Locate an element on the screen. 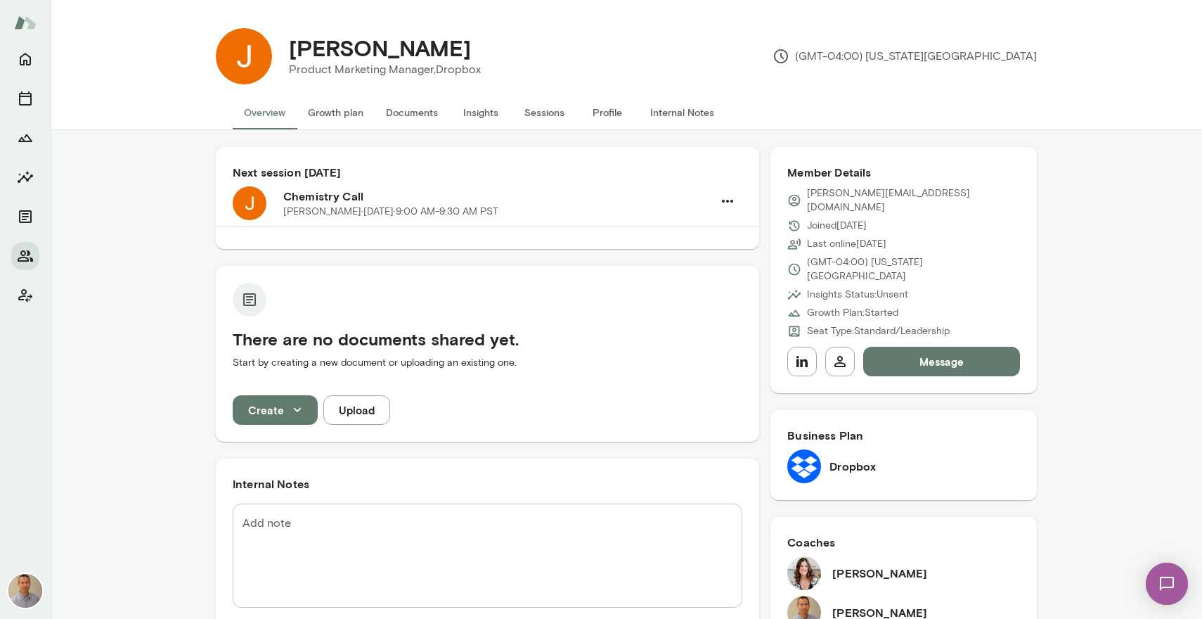  button: Upload is located at coordinates (356, 410).